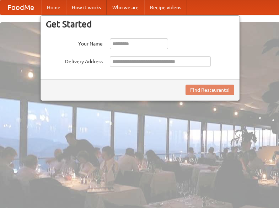 Image resolution: width=279 pixels, height=208 pixels. I want to click on label: Your Name, so click(74, 43).